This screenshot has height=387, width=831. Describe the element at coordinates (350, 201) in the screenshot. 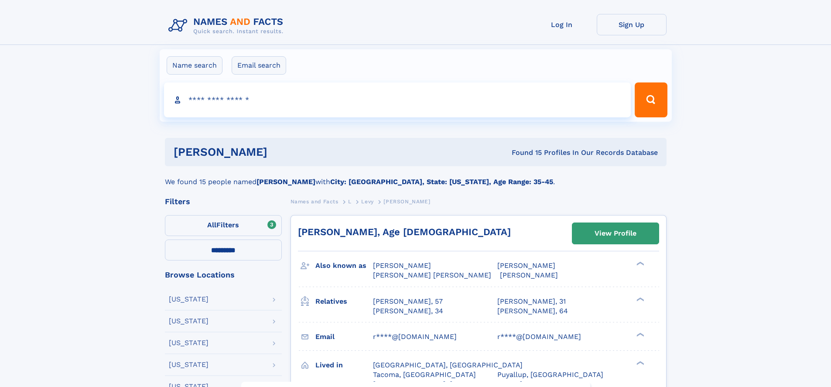

I see `a: L` at that location.